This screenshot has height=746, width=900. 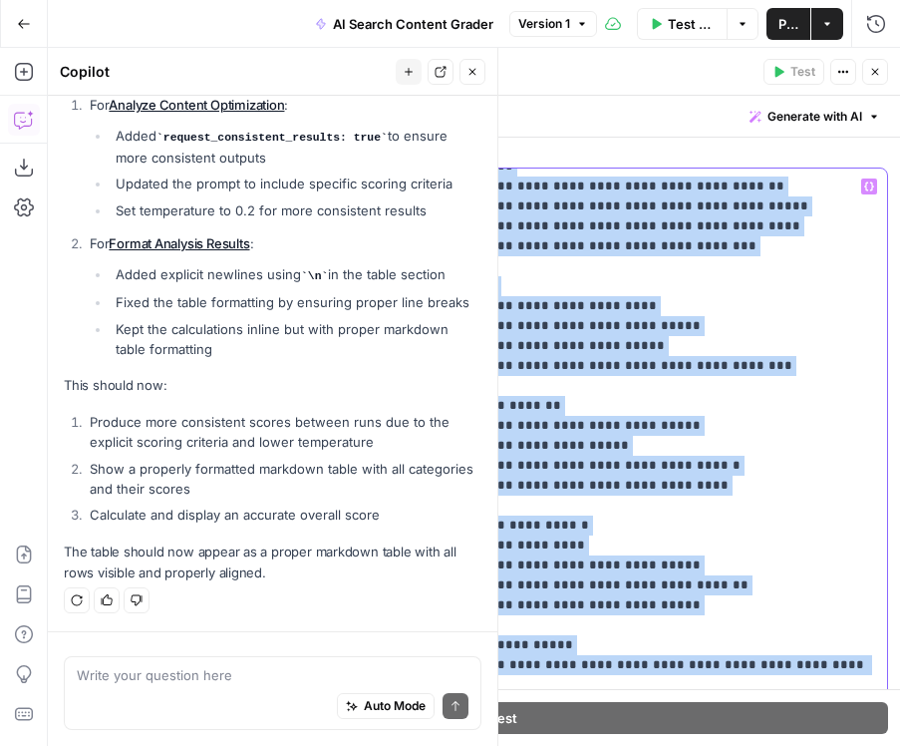 What do you see at coordinates (814, 117) in the screenshot?
I see `span: Generate with AI` at bounding box center [814, 117].